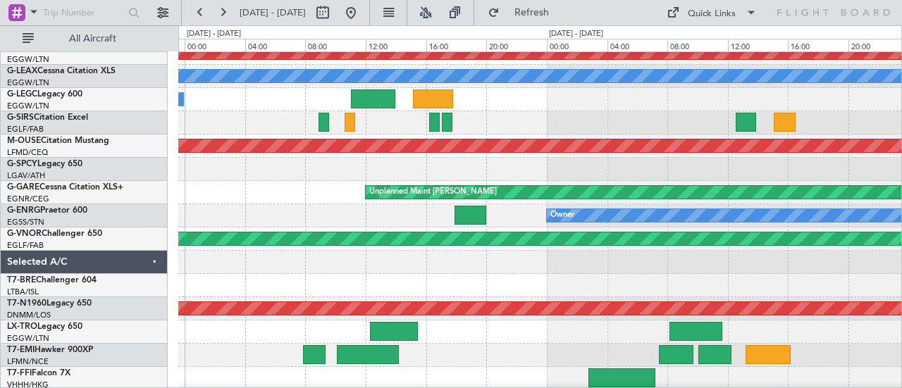  Describe the element at coordinates (19, 373) in the screenshot. I see `span: T7-FFI` at that location.